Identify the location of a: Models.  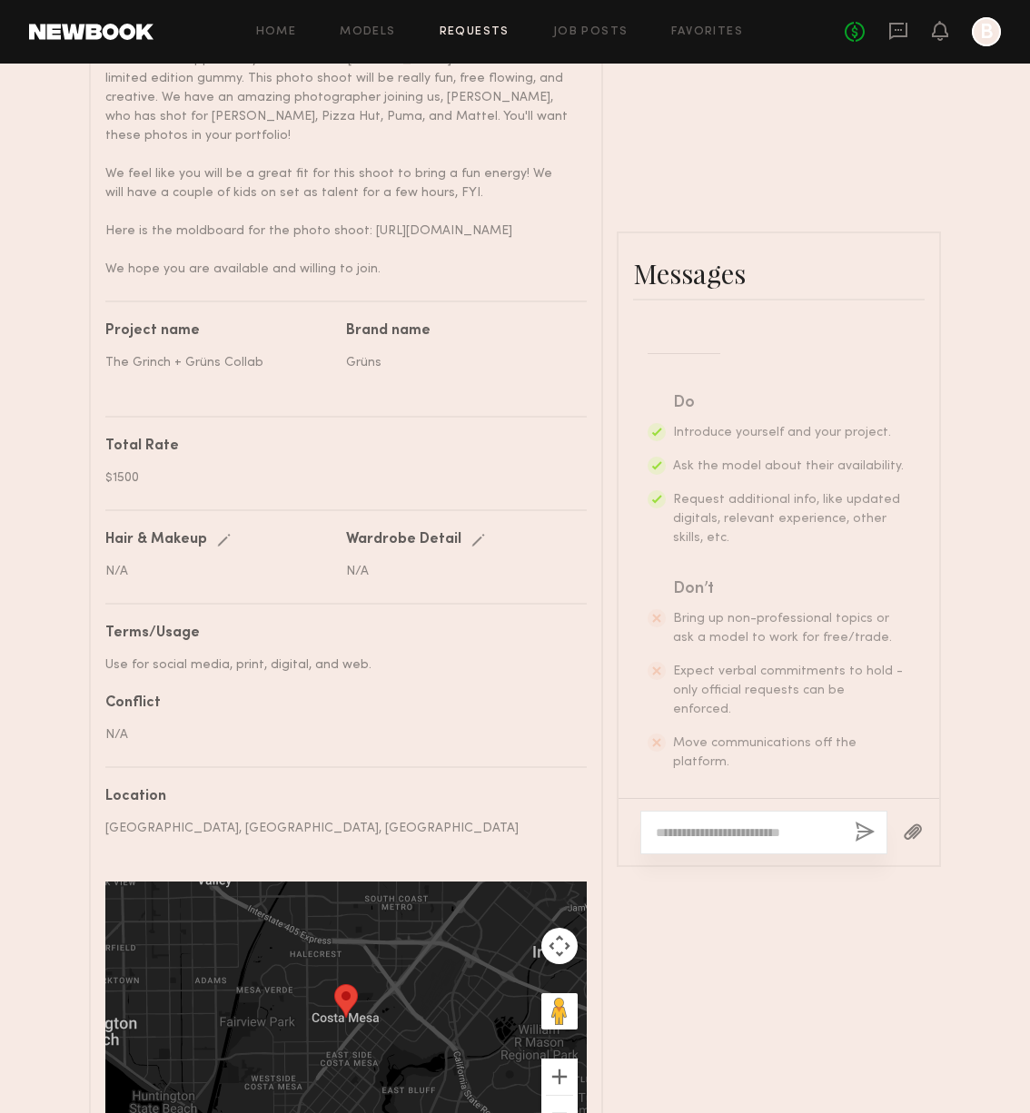
(367, 32).